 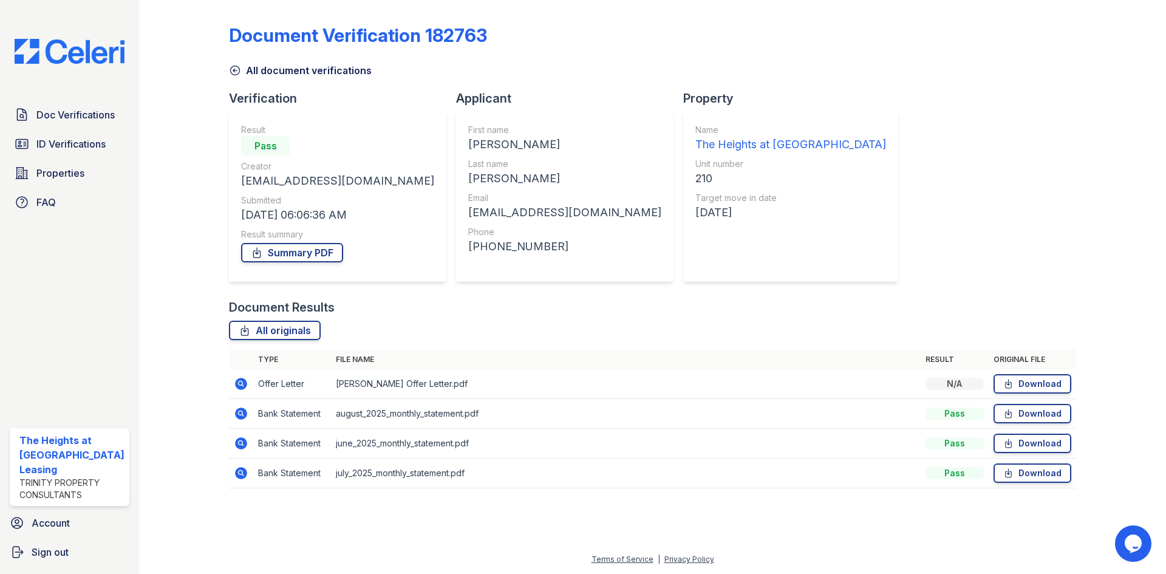 What do you see at coordinates (796, 98) in the screenshot?
I see `div: Property` at bounding box center [796, 98].